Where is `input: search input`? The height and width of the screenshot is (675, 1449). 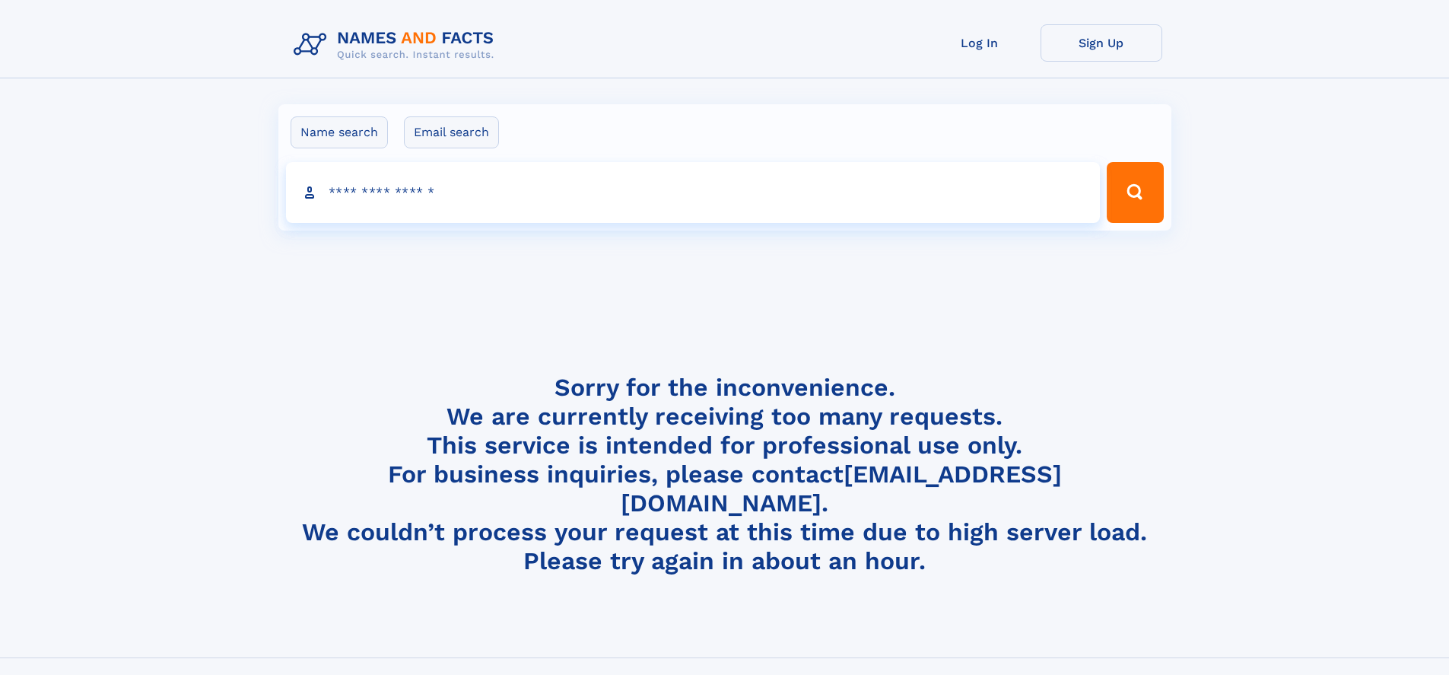
input: search input is located at coordinates (693, 192).